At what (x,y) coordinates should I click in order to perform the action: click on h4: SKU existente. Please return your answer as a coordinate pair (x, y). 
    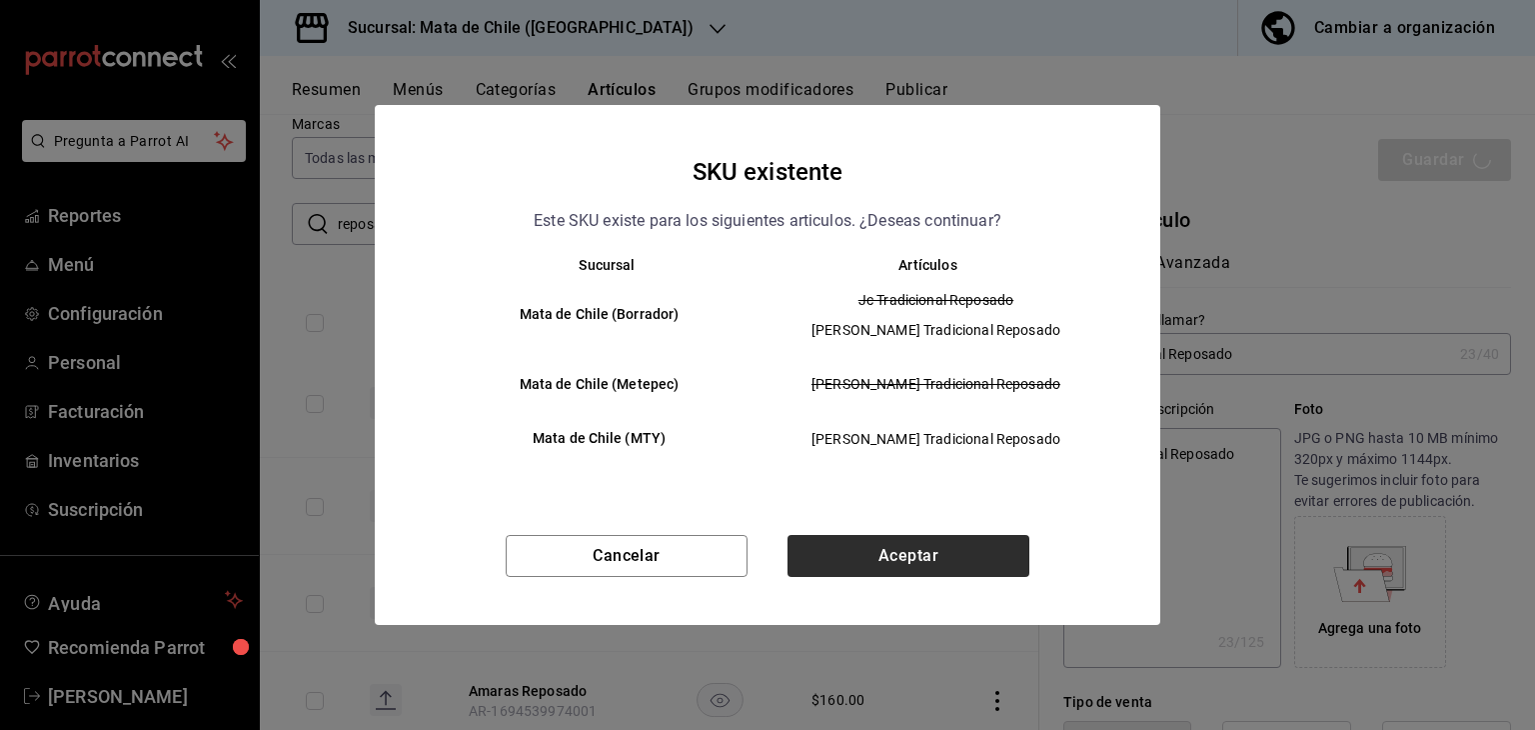
    Looking at the image, I should click on (768, 172).